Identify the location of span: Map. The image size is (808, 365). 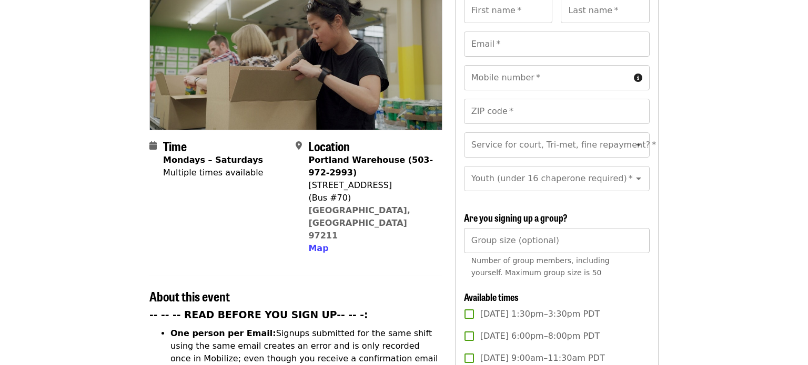
(318, 248).